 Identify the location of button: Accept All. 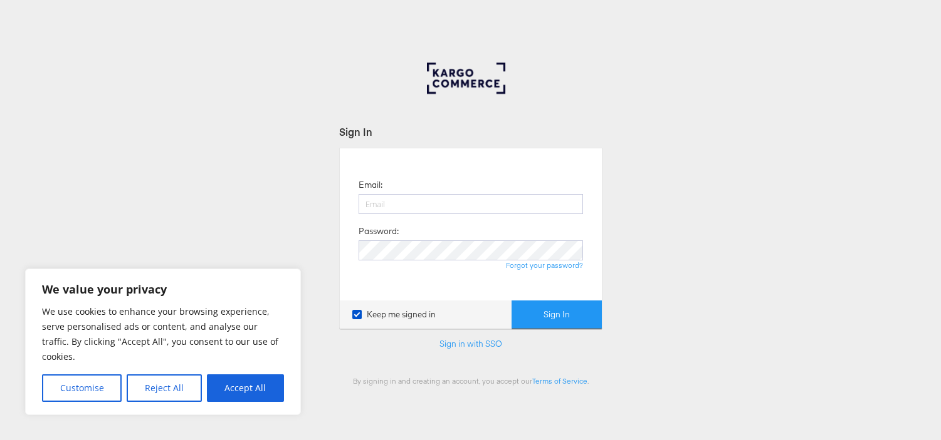
(245, 388).